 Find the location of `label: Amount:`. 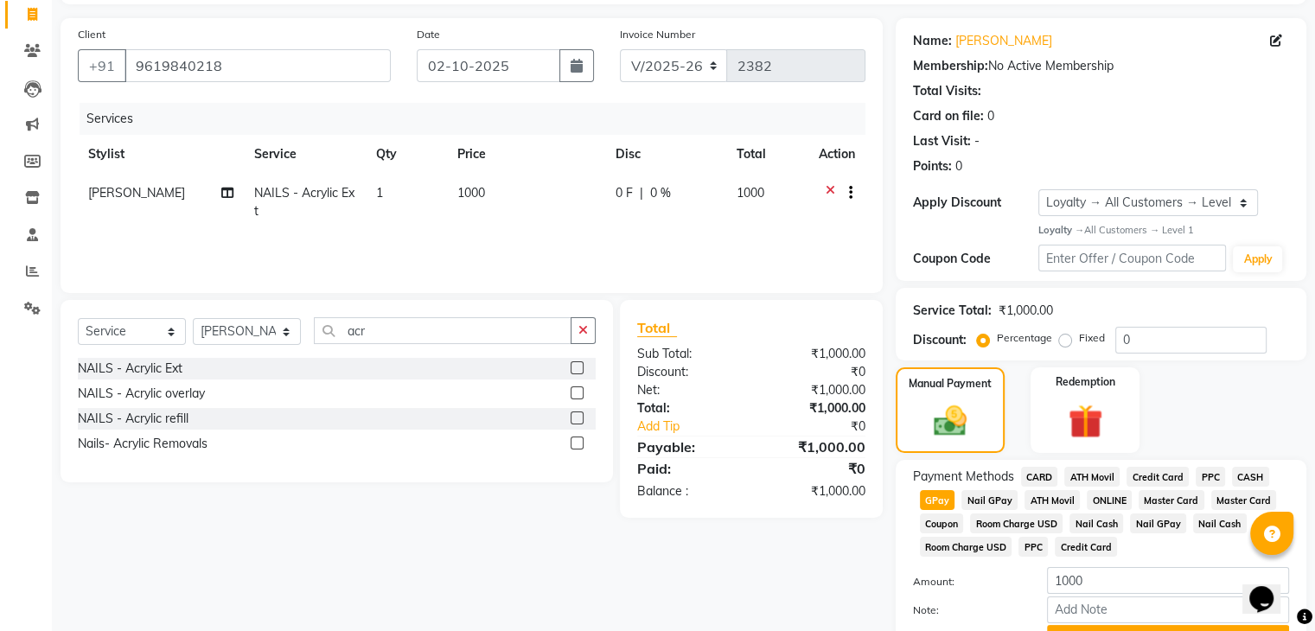

label: Amount: is located at coordinates (967, 582).